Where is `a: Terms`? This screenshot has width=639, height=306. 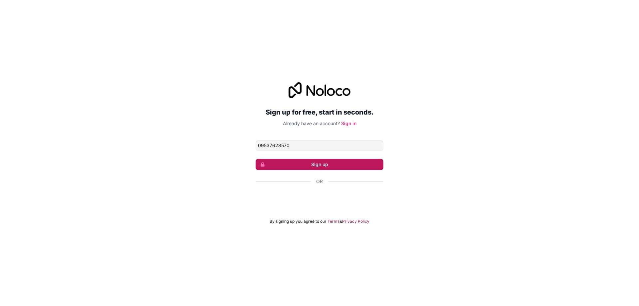 a: Terms is located at coordinates (334, 221).